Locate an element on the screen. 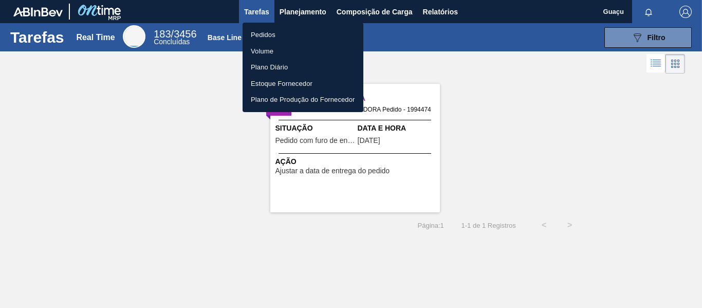  li: Plano de Produção do Fornecedor is located at coordinates (302, 100).